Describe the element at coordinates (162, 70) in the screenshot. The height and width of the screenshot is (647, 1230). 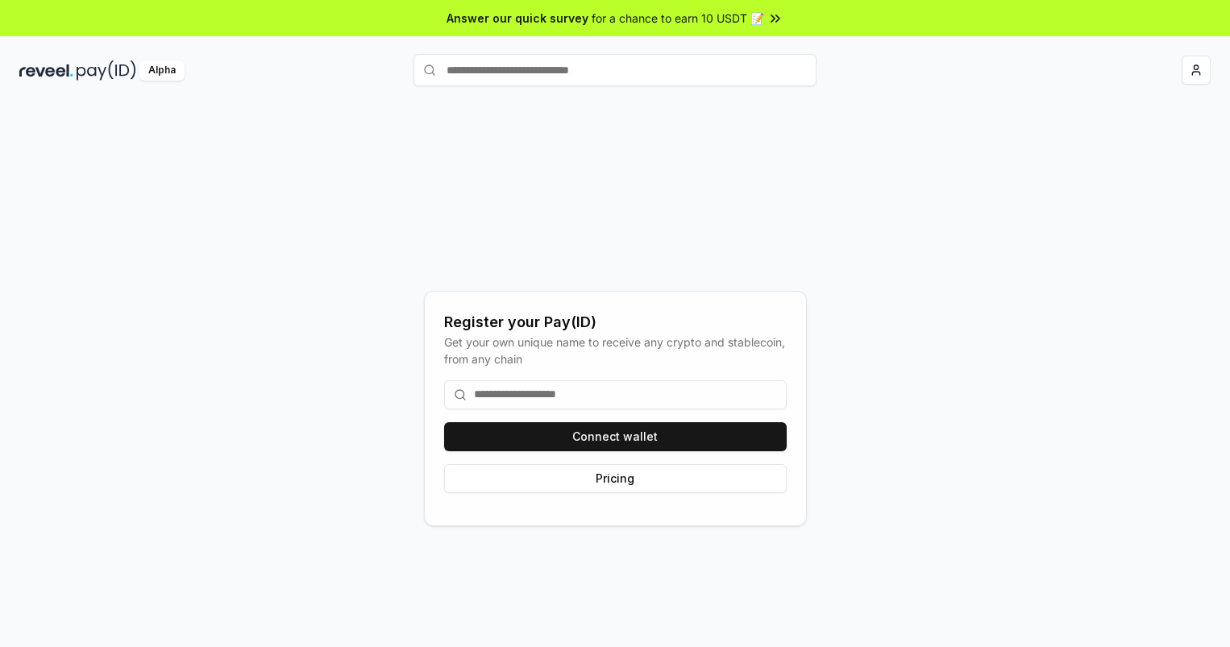
I see `div: Alpha` at that location.